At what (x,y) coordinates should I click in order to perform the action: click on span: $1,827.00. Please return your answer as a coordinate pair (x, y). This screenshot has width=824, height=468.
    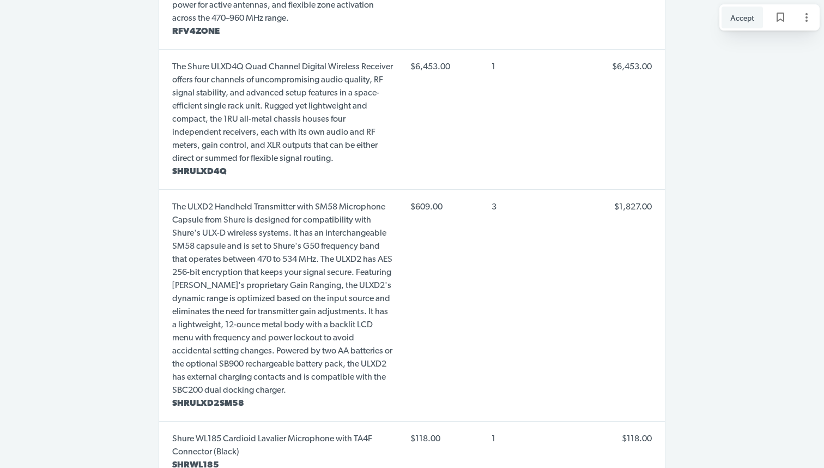
    Looking at the image, I should click on (633, 207).